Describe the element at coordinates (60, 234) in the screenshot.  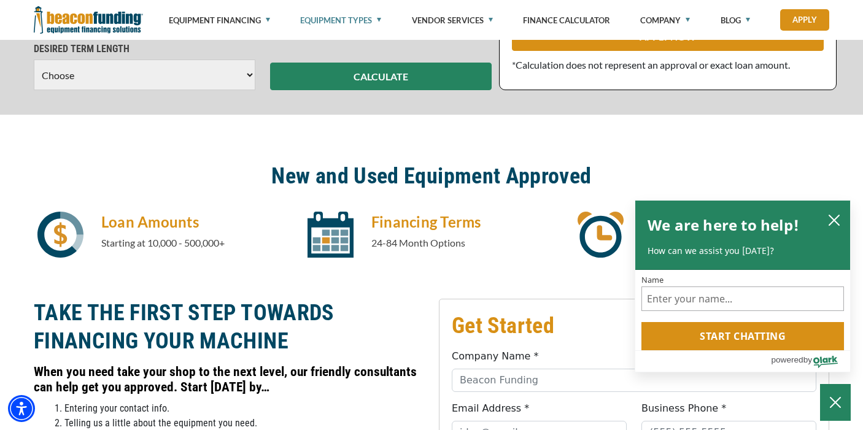
I see `img: icon` at that location.